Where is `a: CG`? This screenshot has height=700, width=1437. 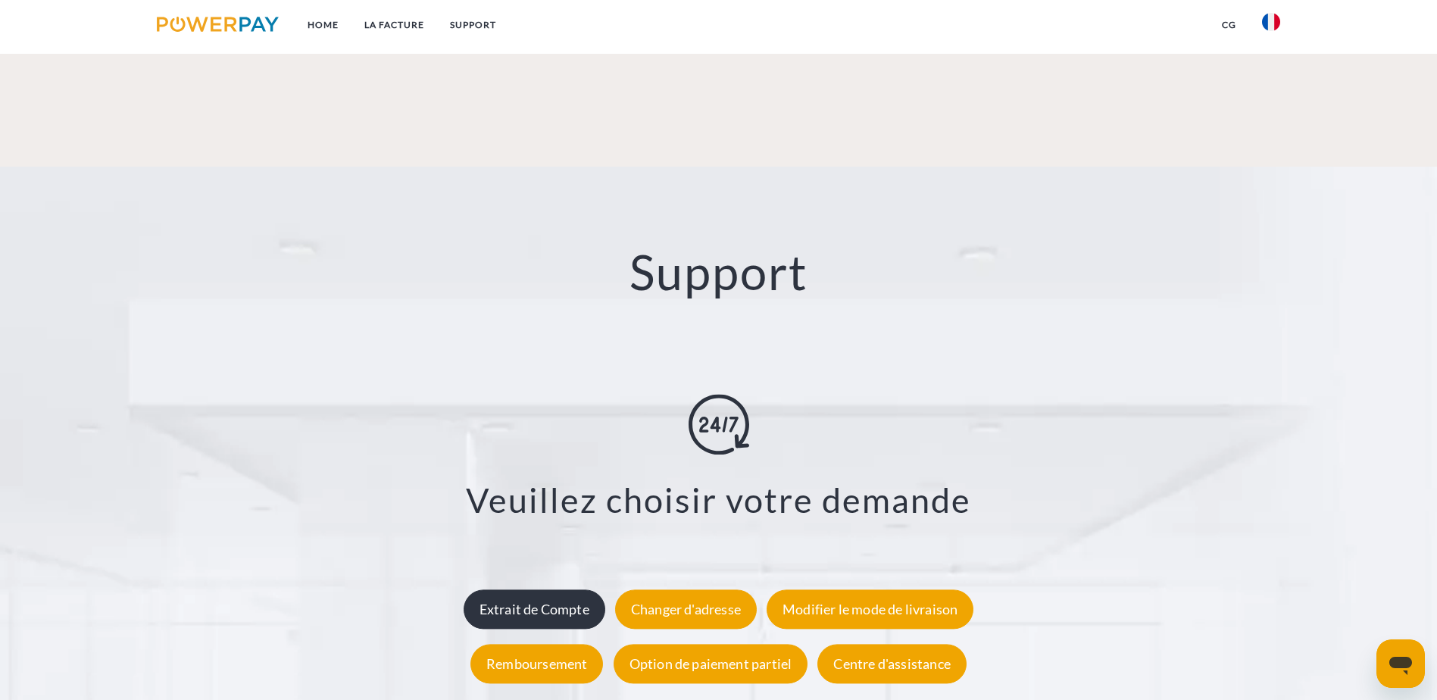
a: CG is located at coordinates (1229, 25).